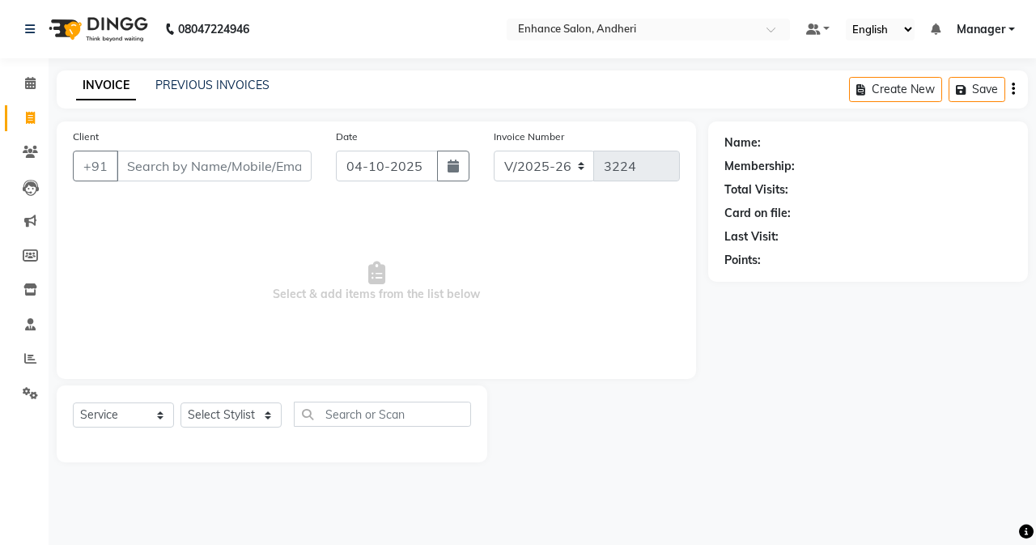 The height and width of the screenshot is (545, 1036). What do you see at coordinates (981, 29) in the screenshot?
I see `span: Manager` at bounding box center [981, 29].